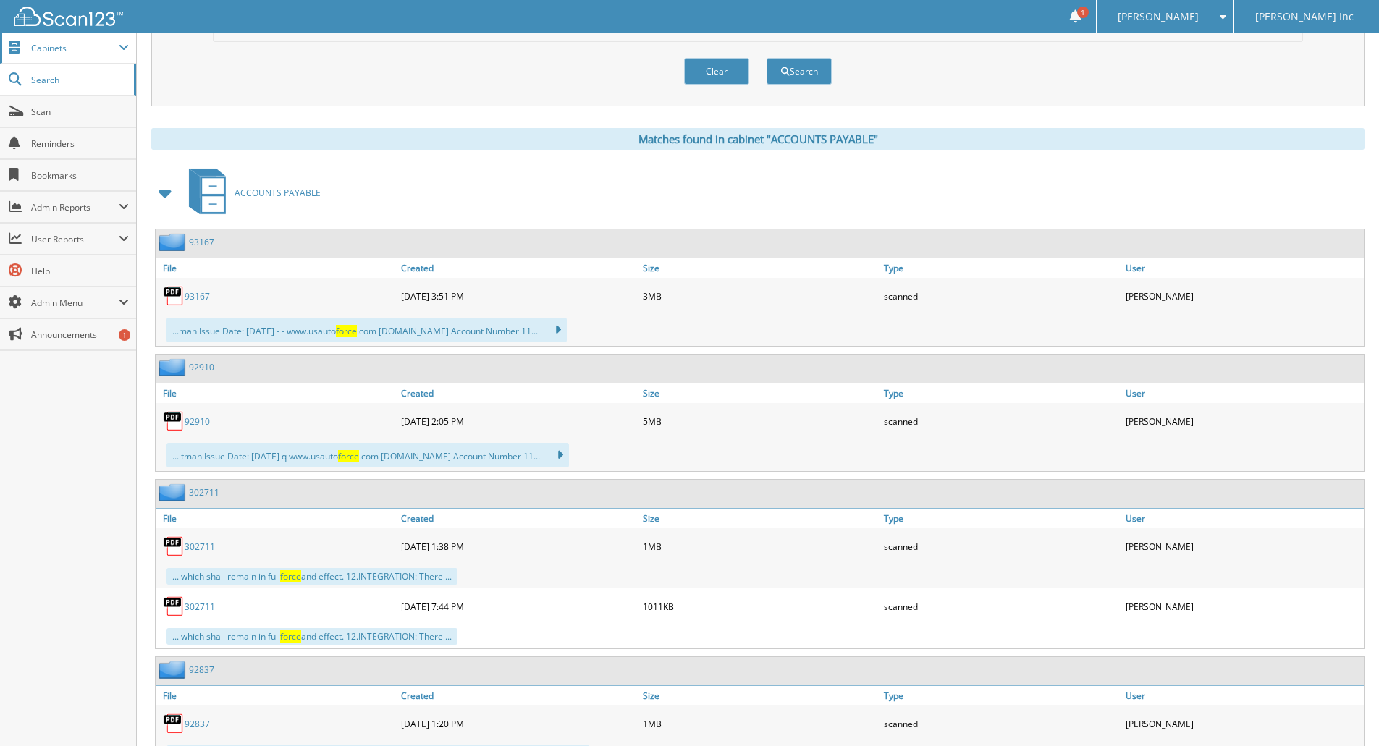  What do you see at coordinates (716, 71) in the screenshot?
I see `button: Clear` at bounding box center [716, 71].